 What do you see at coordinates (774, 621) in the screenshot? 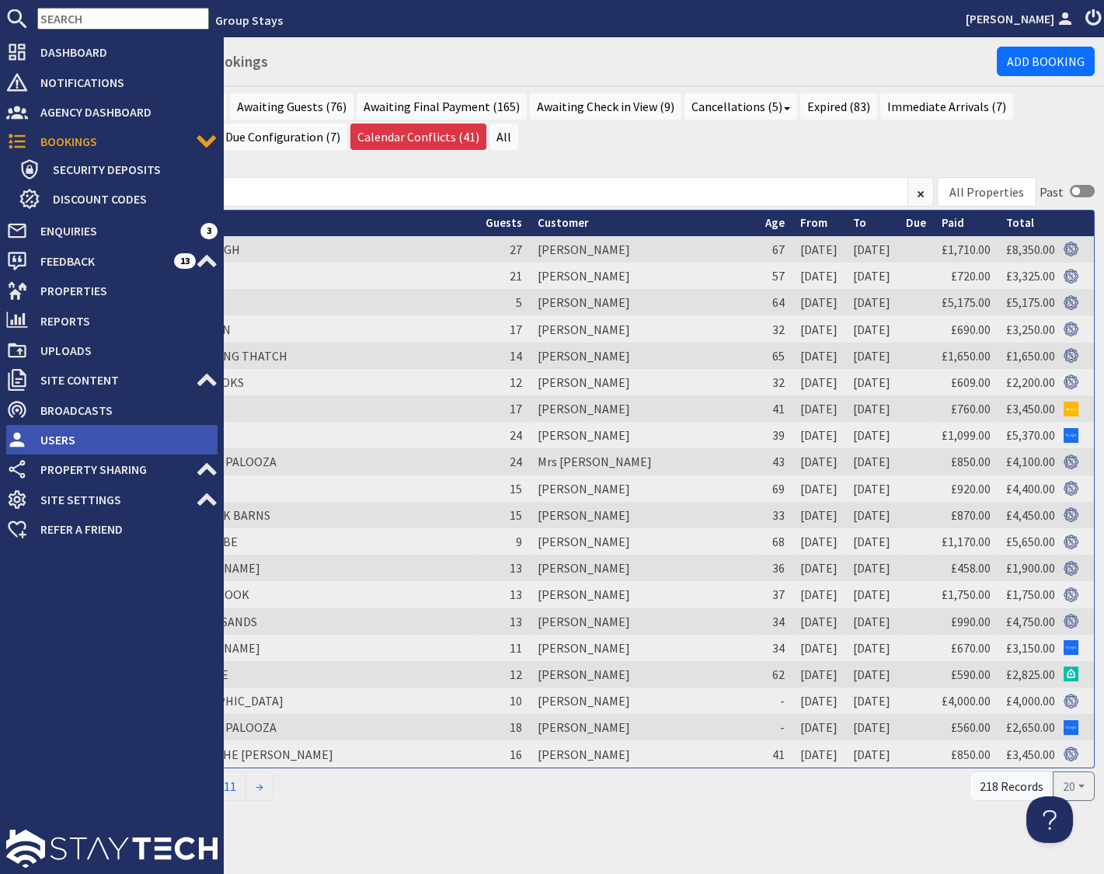
I see `td: 34` at bounding box center [774, 621].